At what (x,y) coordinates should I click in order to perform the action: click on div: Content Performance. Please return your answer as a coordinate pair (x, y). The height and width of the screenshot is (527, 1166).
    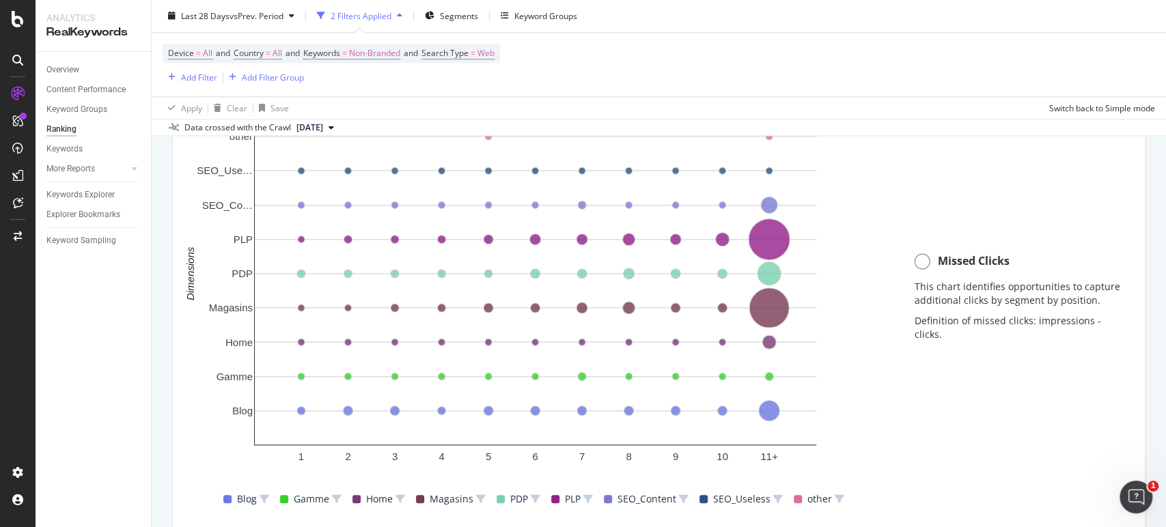
    Looking at the image, I should click on (86, 90).